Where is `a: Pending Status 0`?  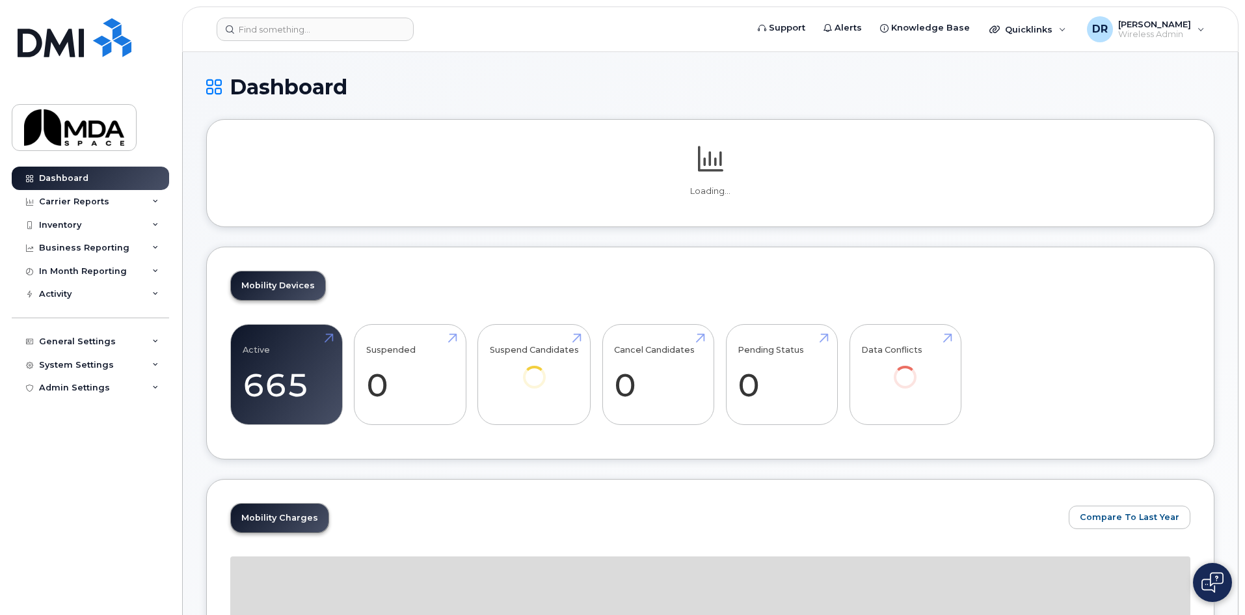 a: Pending Status 0 is located at coordinates (781, 375).